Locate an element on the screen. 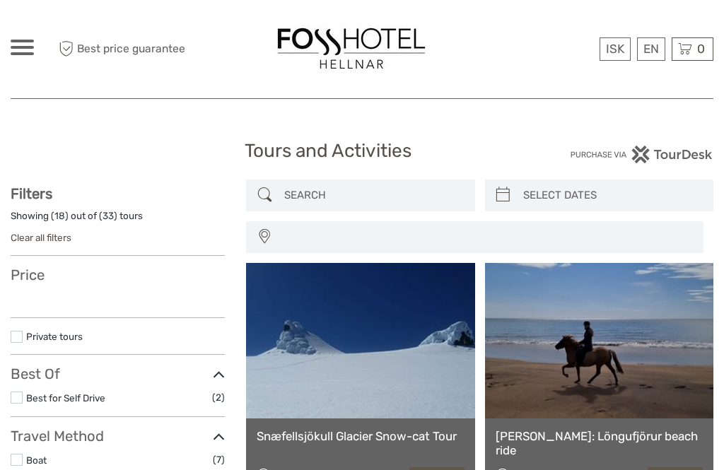  div: Showing ( ) out of ( ) tours is located at coordinates (117, 220).